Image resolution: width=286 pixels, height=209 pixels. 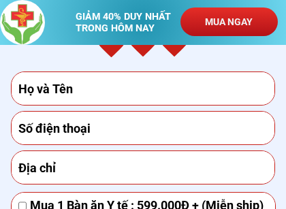 I want to click on input: Địa chỉ, so click(x=143, y=167).